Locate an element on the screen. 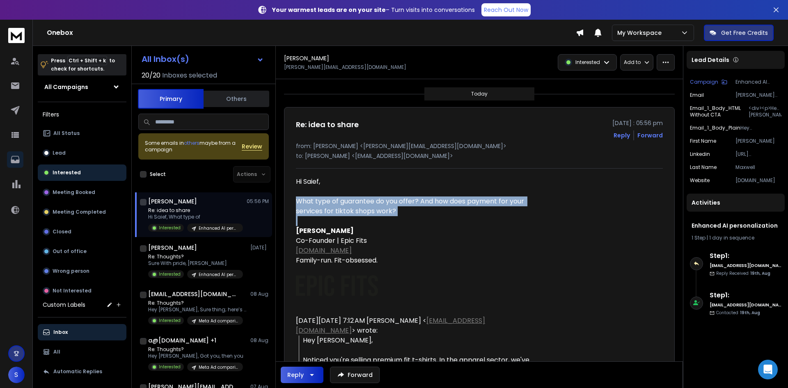 The width and height of the screenshot is (788, 388). button: Automatic Replies is located at coordinates (82, 372).